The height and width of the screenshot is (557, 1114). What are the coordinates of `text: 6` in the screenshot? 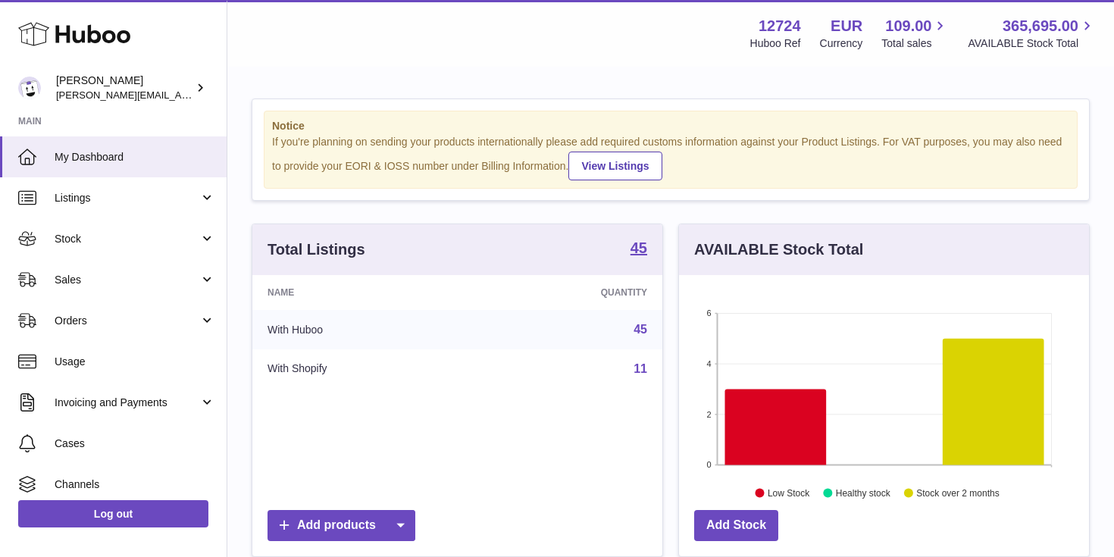 It's located at (709, 313).